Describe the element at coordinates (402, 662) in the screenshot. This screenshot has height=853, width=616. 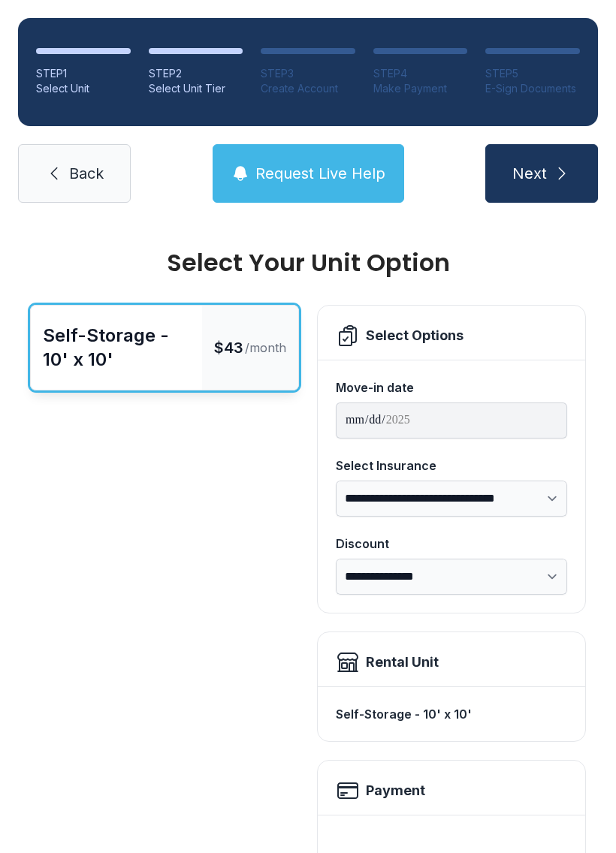
I see `div: Rental Unit` at that location.